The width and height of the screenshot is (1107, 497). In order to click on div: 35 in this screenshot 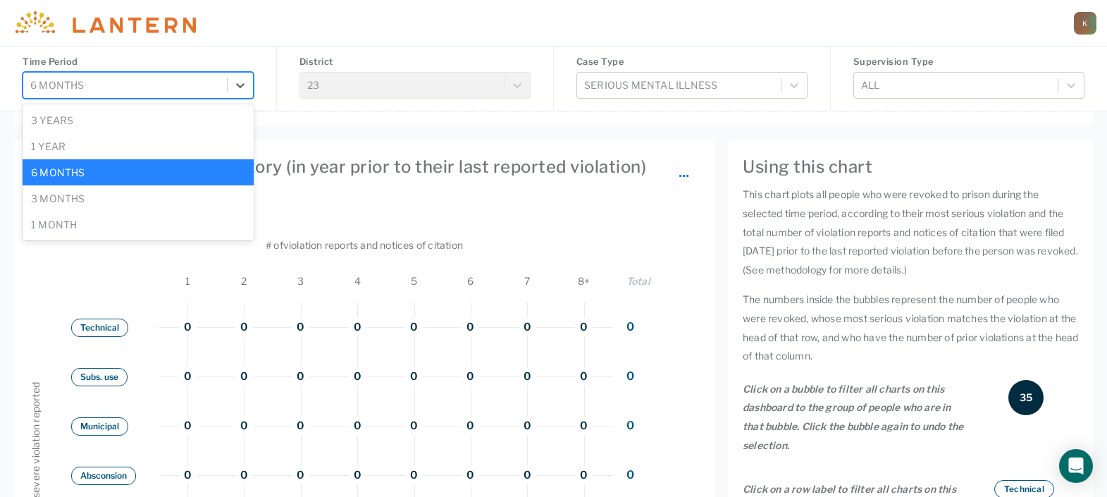, I will do `click(1026, 397)`.